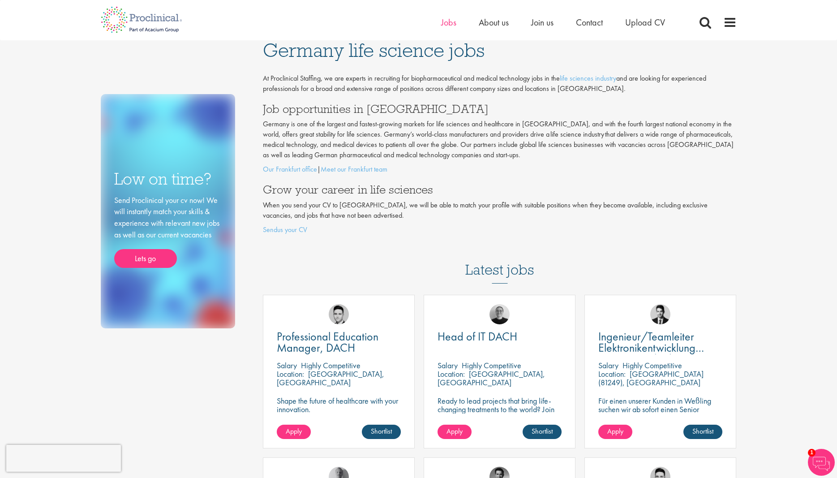 Image resolution: width=837 pixels, height=478 pixels. What do you see at coordinates (339, 314) in the screenshot?
I see `a: Connor Lynes` at bounding box center [339, 314].